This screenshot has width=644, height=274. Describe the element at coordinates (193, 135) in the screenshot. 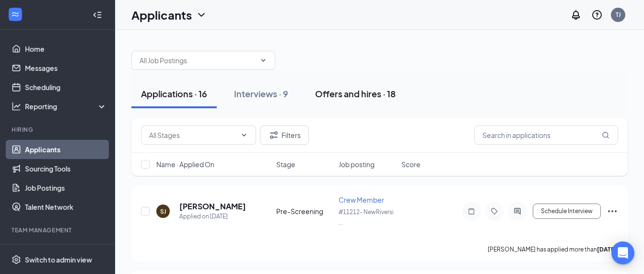

I see `input: All Stages` at that location.